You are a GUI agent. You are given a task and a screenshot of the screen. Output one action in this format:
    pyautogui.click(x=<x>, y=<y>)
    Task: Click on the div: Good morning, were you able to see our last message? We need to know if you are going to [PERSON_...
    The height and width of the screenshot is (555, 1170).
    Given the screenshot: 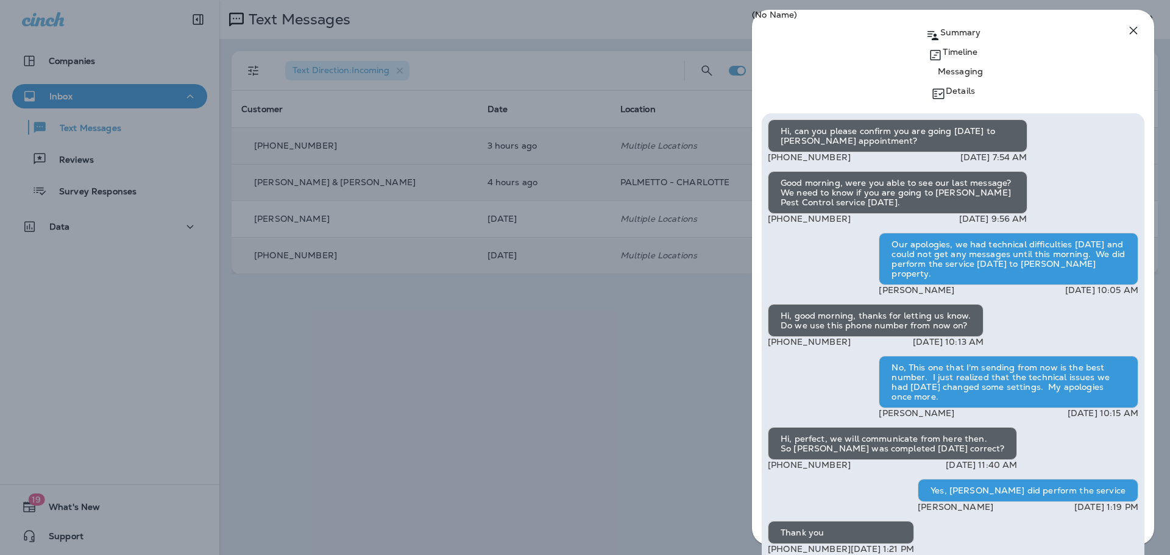 What is the action you would take?
    pyautogui.click(x=898, y=193)
    